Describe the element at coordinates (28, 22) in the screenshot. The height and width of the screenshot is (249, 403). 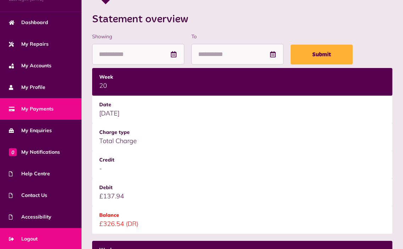
I see `span: Dashboard` at that location.